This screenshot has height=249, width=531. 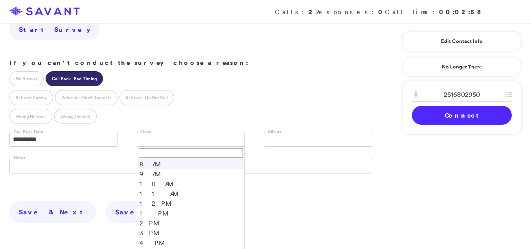 I want to click on li: 1 PM, so click(x=191, y=213).